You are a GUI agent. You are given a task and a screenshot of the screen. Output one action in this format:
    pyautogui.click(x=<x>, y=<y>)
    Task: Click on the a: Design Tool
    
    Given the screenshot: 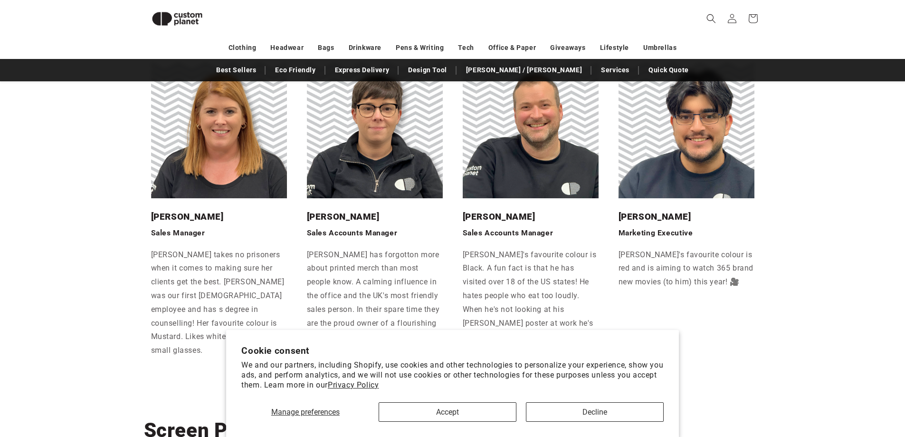 What is the action you would take?
    pyautogui.click(x=428, y=70)
    